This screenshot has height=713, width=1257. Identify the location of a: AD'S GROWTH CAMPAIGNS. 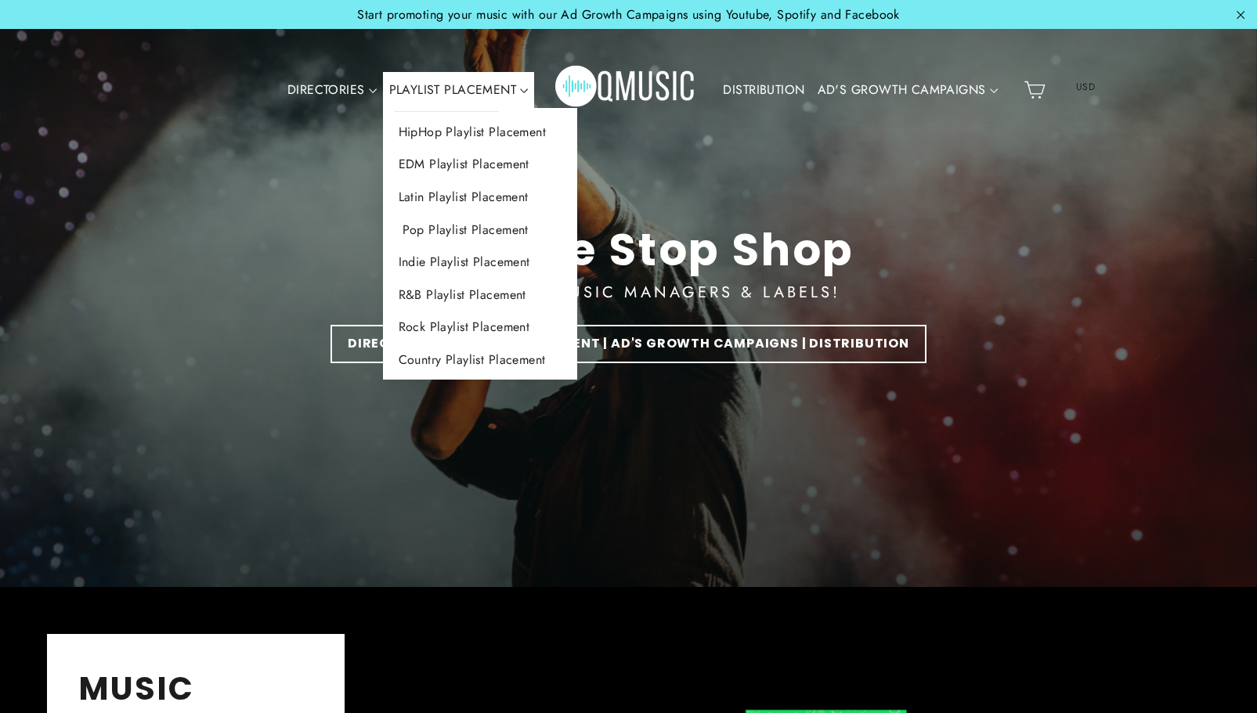
(907, 90).